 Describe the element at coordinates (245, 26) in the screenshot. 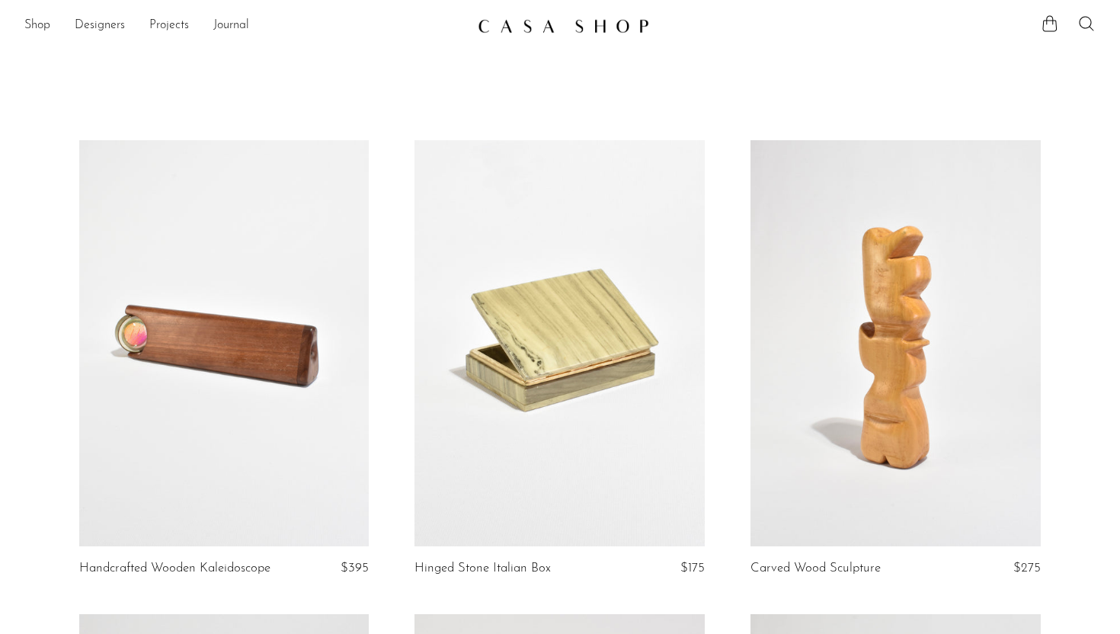

I see `nav: Desktop navigation` at that location.